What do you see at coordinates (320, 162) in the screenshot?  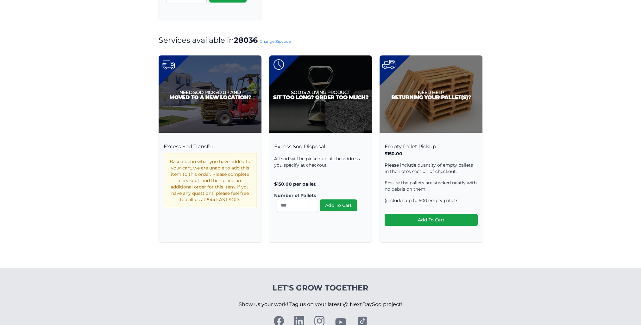 I see `p: All sod will be picked up at the address you specify at checkout.` at bounding box center [320, 162].